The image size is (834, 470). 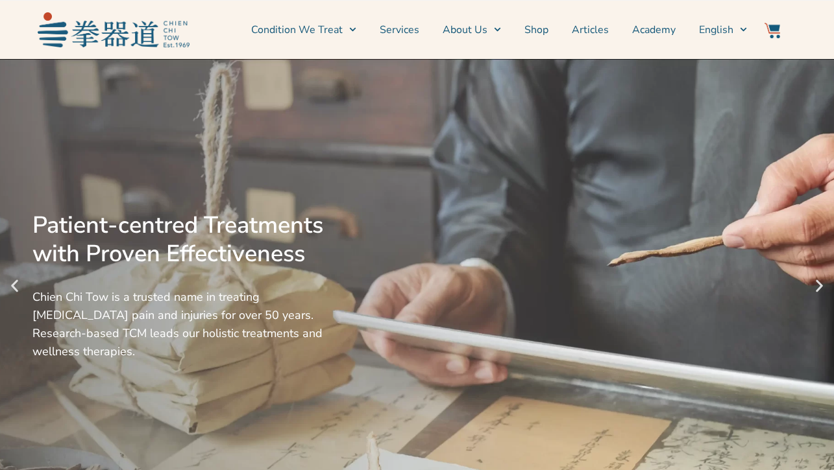 I want to click on div: Previous slide, so click(x=14, y=286).